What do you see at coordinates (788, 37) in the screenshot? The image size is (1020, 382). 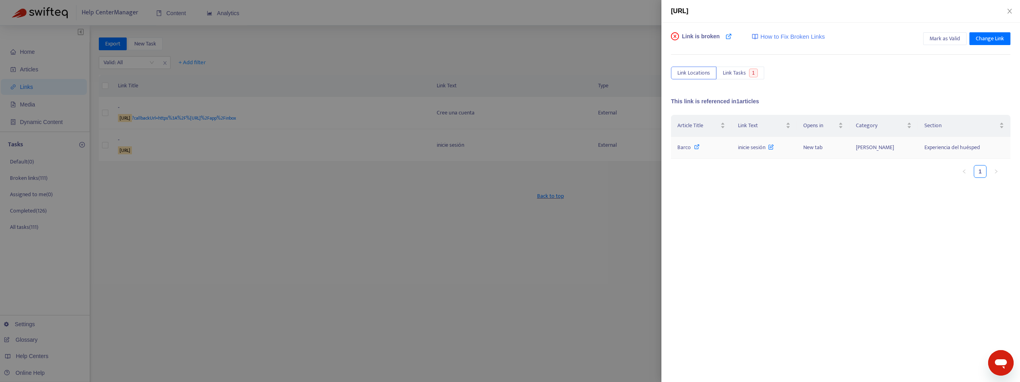 I see `a: How to Fix Broken Links` at bounding box center [788, 37].